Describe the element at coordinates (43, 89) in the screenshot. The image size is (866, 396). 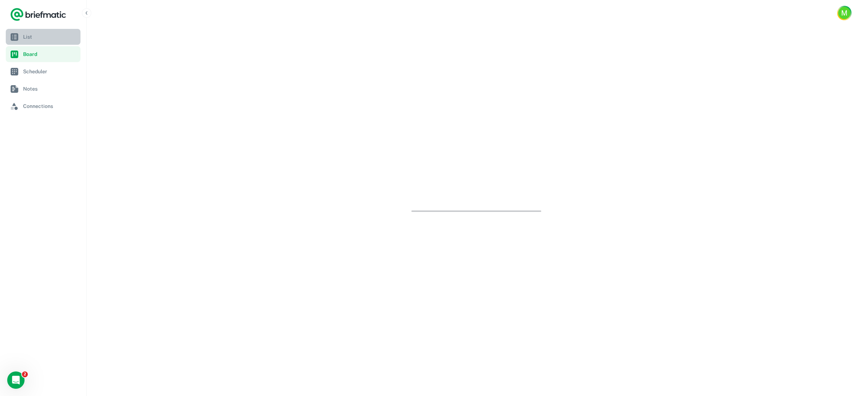
I see `a: Notes` at that location.